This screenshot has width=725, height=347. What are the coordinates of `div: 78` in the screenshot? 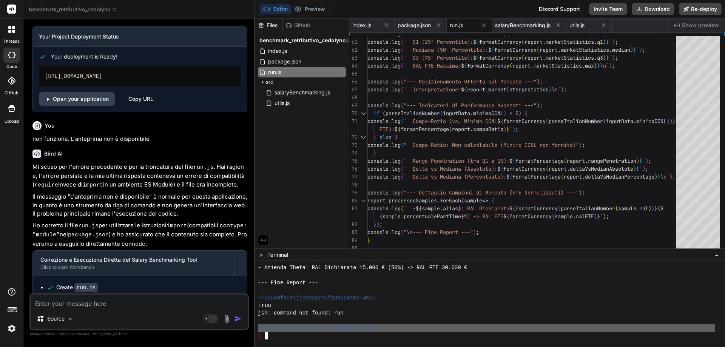 It's located at (354, 185).